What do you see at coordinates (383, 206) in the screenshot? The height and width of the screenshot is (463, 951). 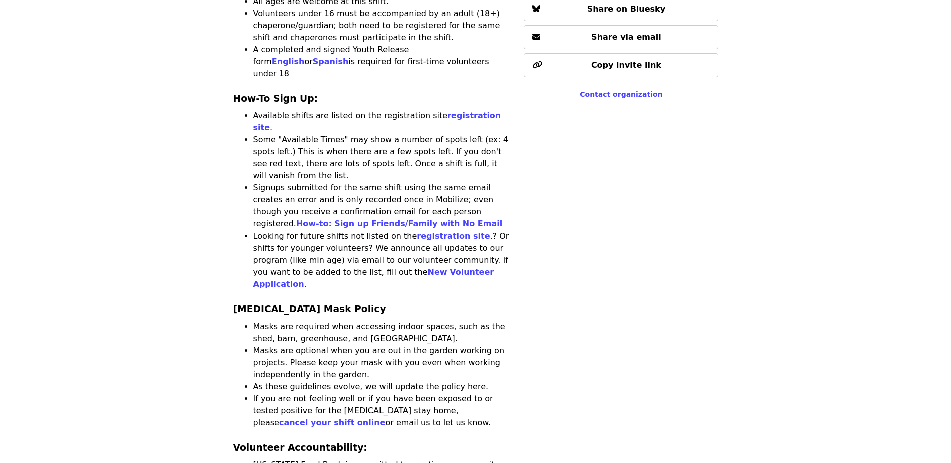 I see `li: Signups submitted for the same shift using the same email creates an error and is only recorded o...` at bounding box center [383, 206].